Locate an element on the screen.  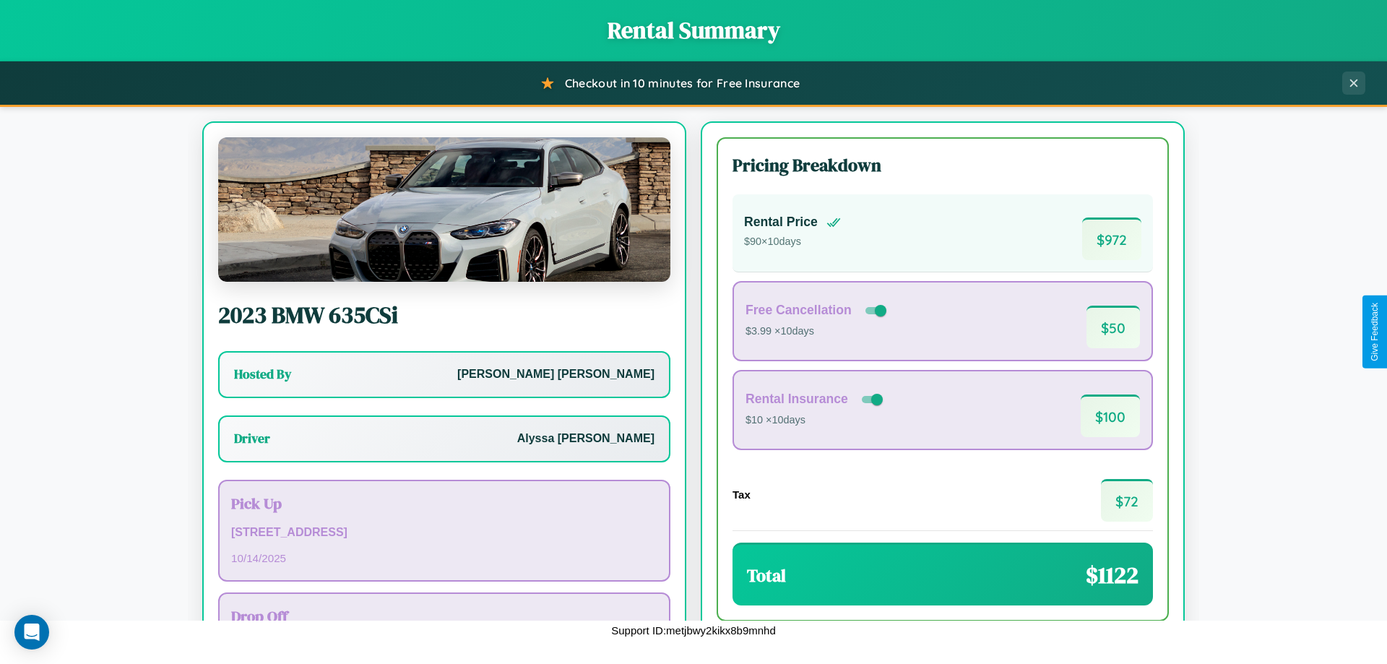
h3: Total is located at coordinates (766, 575).